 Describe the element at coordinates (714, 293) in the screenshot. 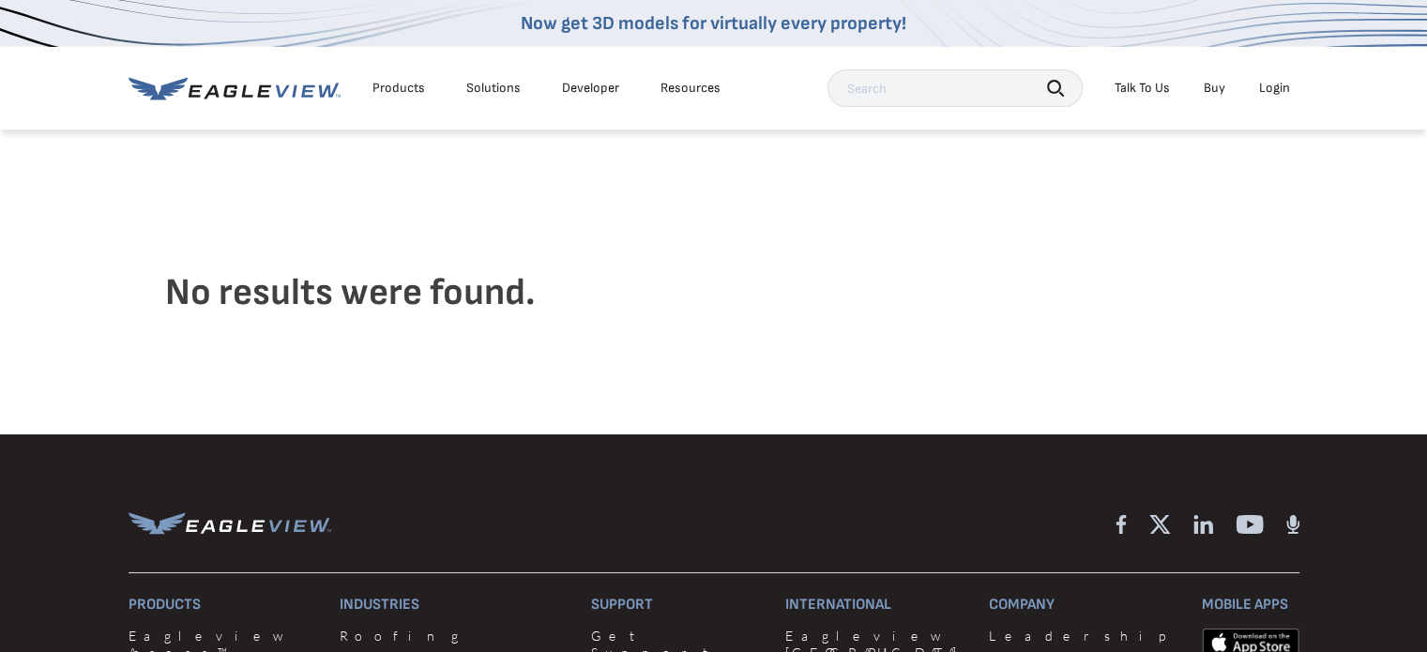

I see `h4: No results were found.` at that location.